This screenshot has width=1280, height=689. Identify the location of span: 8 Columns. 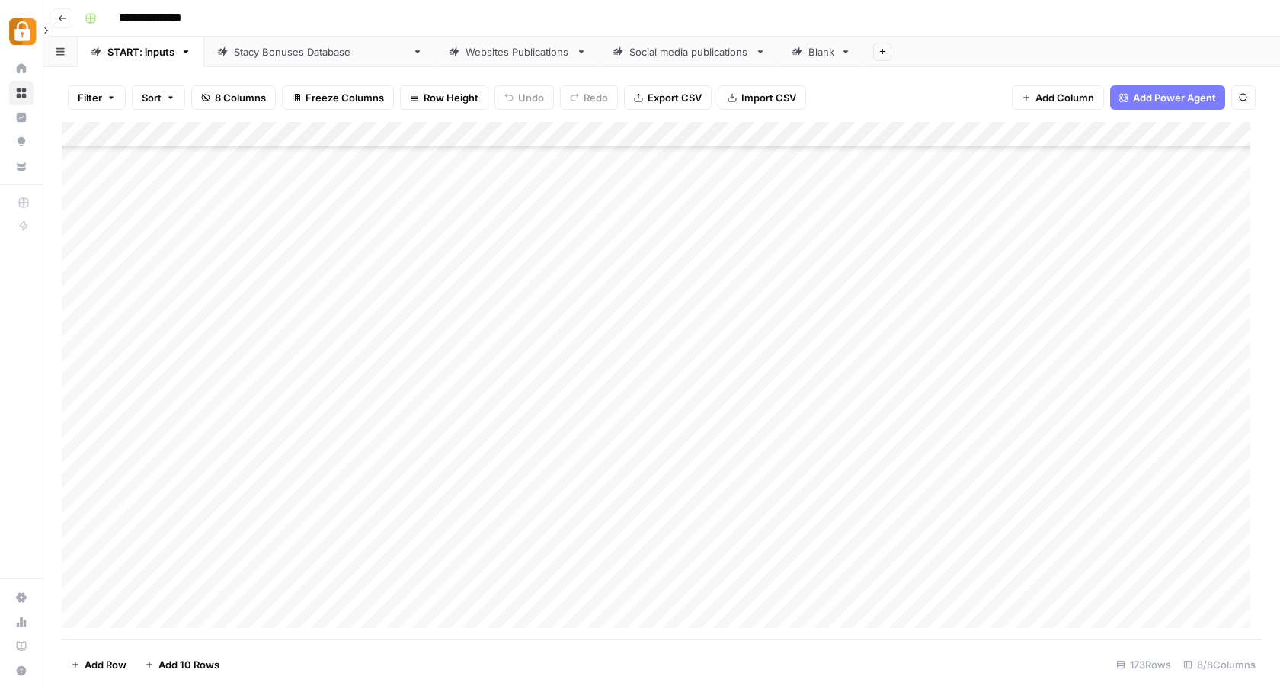
(240, 98).